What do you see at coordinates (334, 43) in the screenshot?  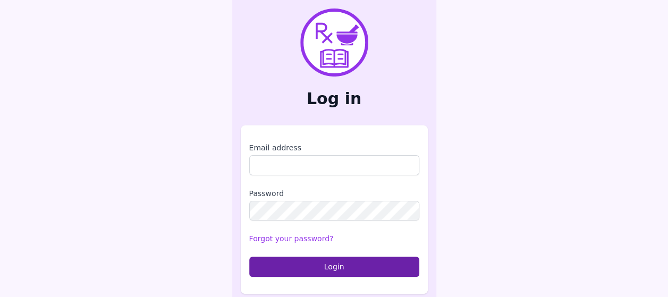 I see `img: PharmXellence Logo` at bounding box center [334, 43].